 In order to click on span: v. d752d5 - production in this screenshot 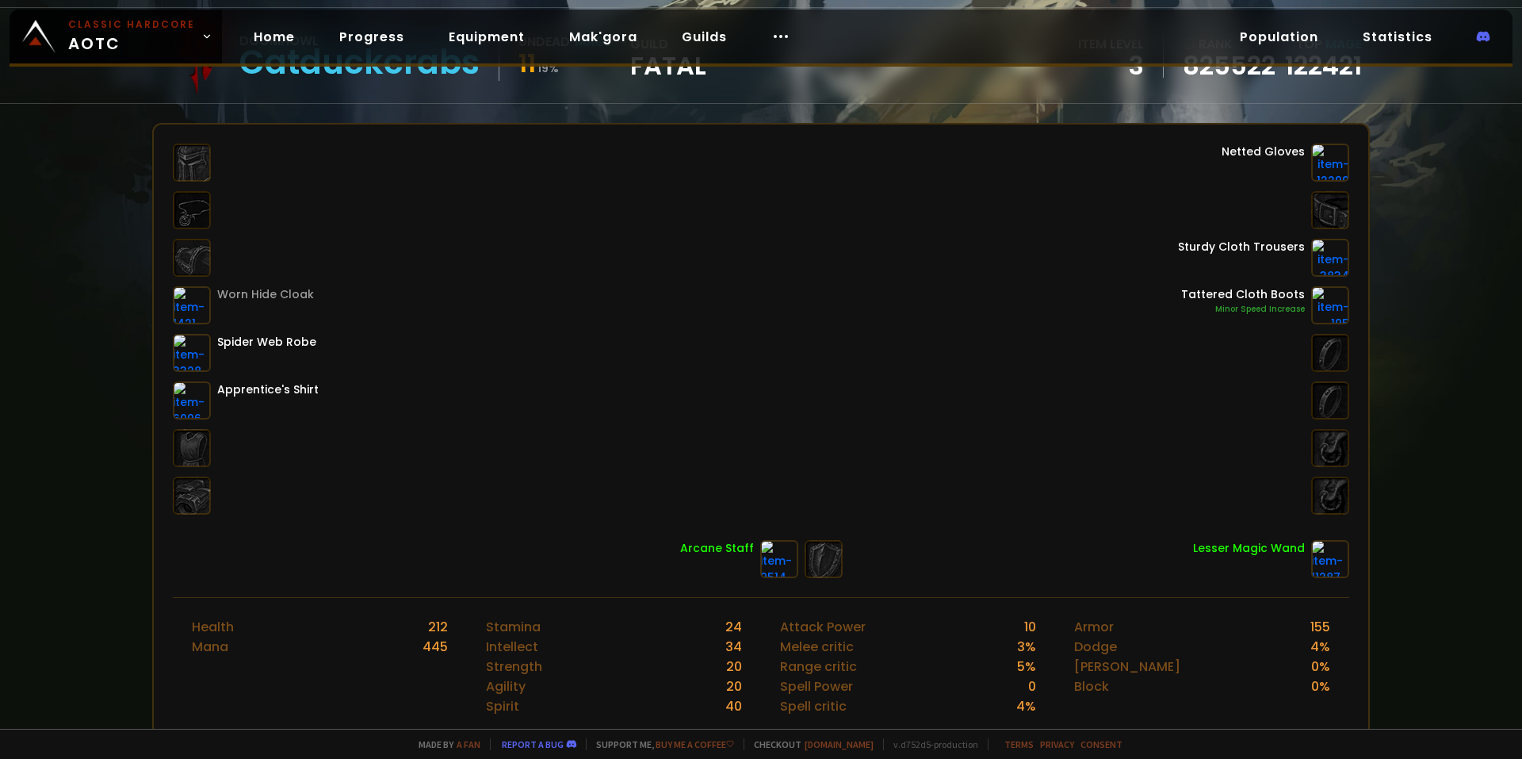, I will do `click(931, 744)`.